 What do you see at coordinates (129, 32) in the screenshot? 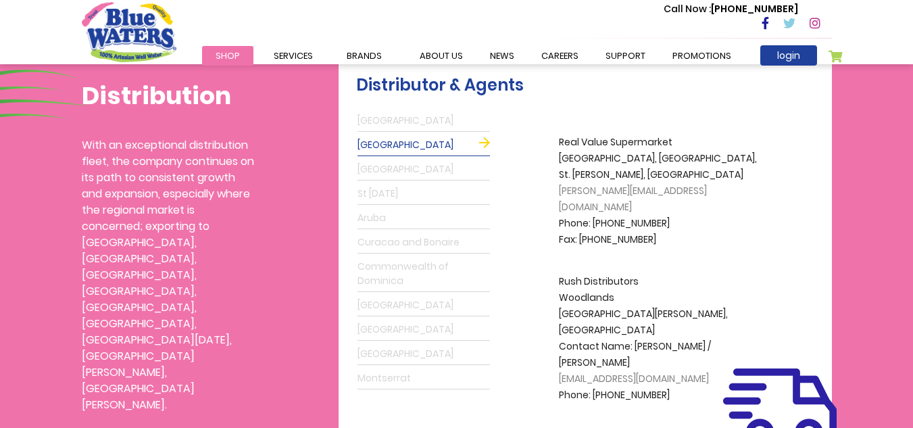
I see `a: store logo` at bounding box center [129, 32].